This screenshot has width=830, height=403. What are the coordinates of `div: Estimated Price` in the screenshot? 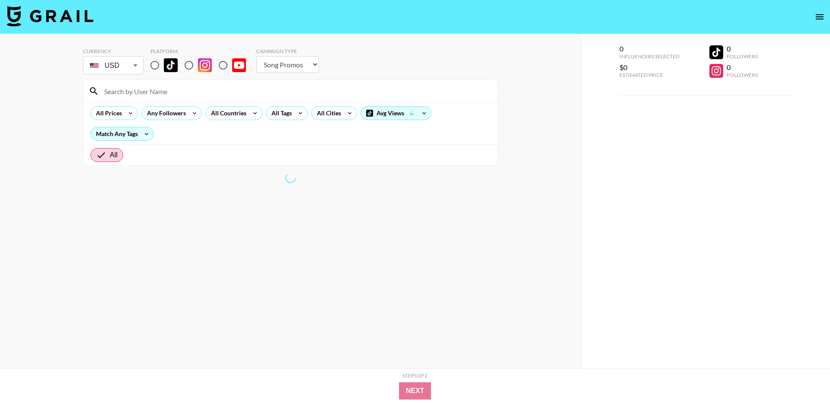 It's located at (649, 75).